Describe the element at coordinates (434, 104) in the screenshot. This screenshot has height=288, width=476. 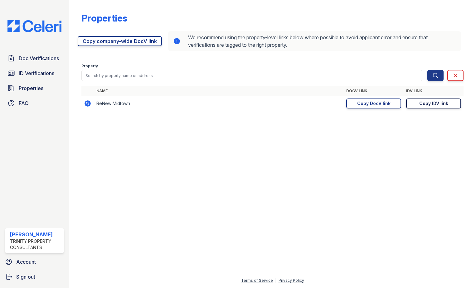
I see `div: Copy IDV link` at that location.